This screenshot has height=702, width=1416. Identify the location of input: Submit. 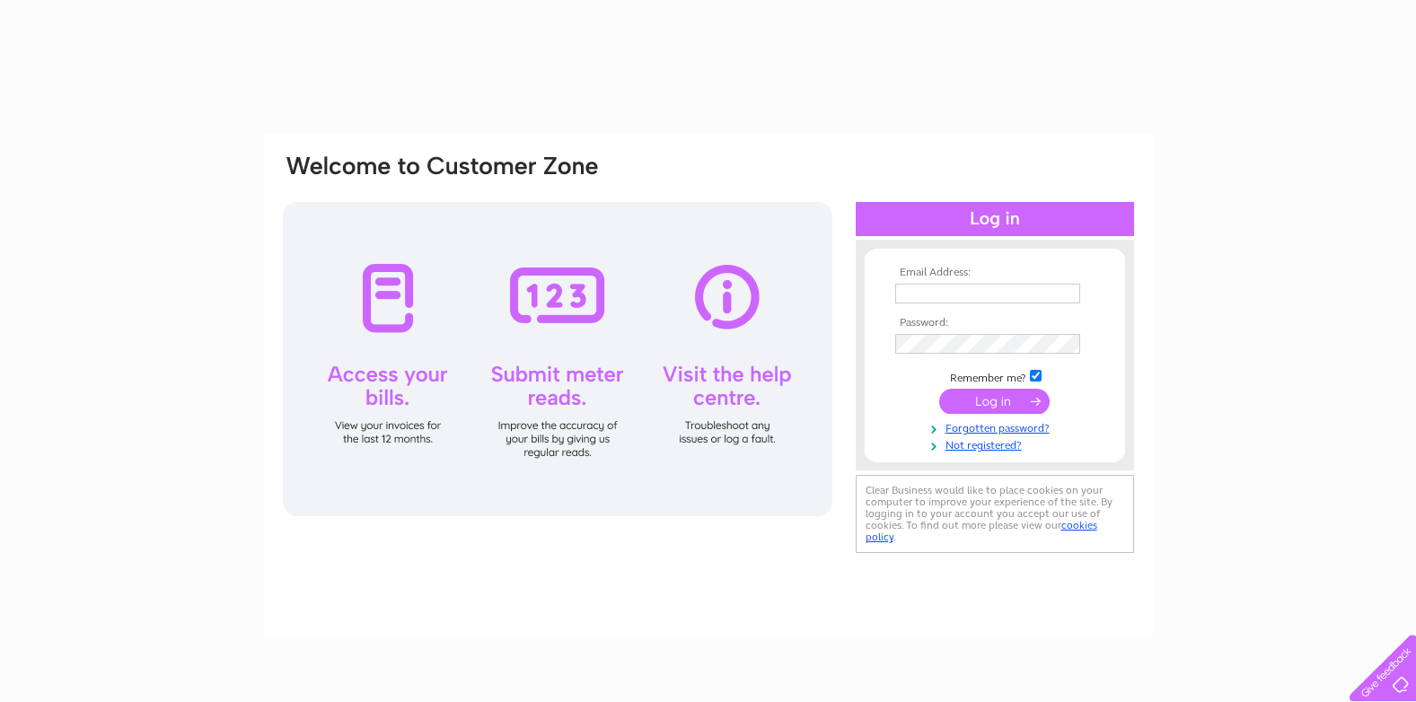
(994, 401).